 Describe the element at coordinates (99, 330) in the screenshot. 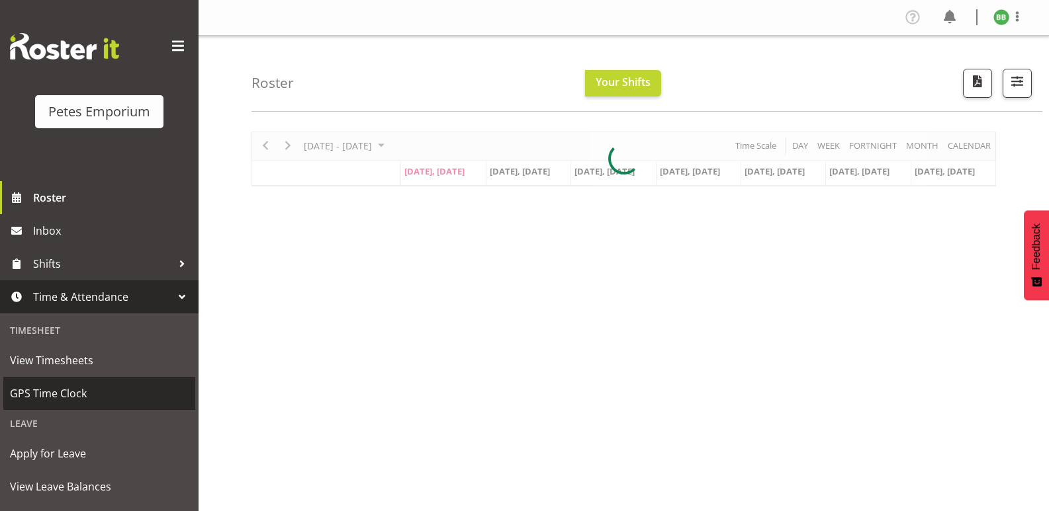

I see `div: Timesheet` at that location.